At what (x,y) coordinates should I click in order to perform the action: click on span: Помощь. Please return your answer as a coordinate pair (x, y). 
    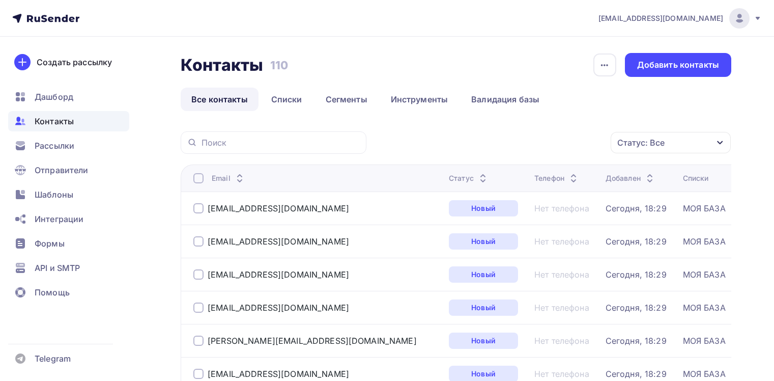
    Looking at the image, I should click on (52, 292).